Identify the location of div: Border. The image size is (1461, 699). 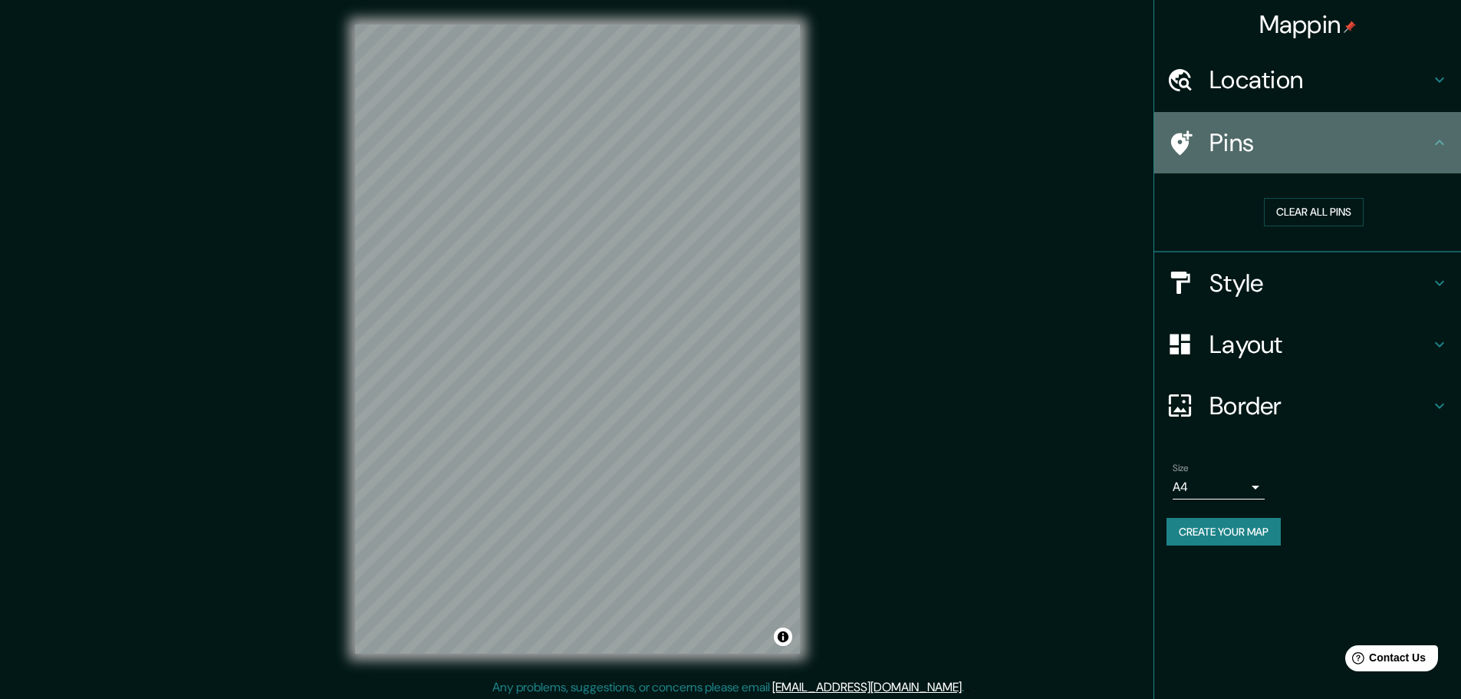
(1308, 406).